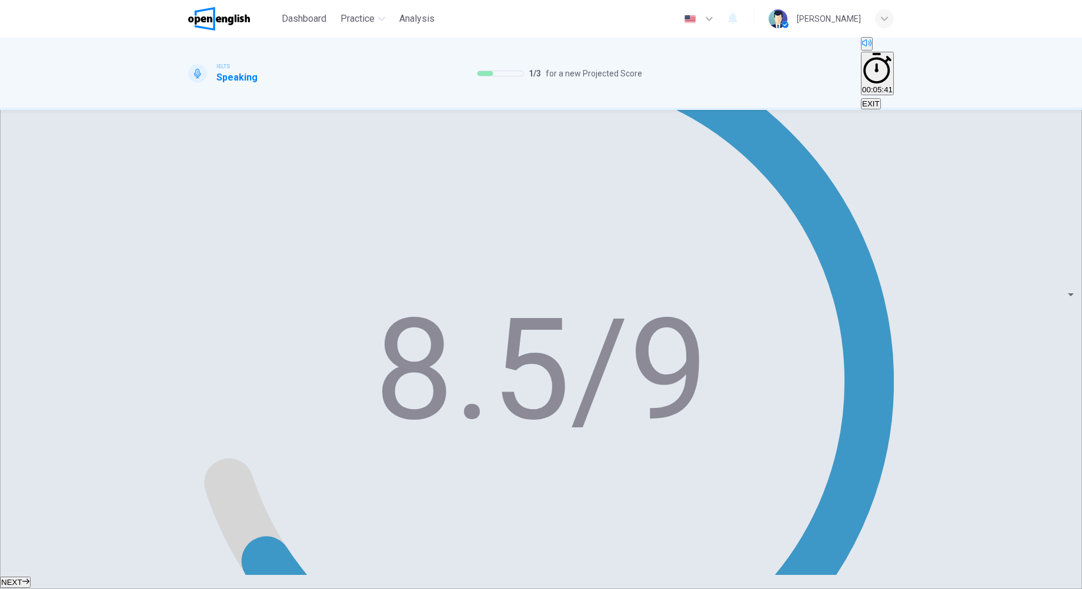 This screenshot has height=589, width=1082. Describe the element at coordinates (594, 74) in the screenshot. I see `span: for a new Projected Score` at that location.